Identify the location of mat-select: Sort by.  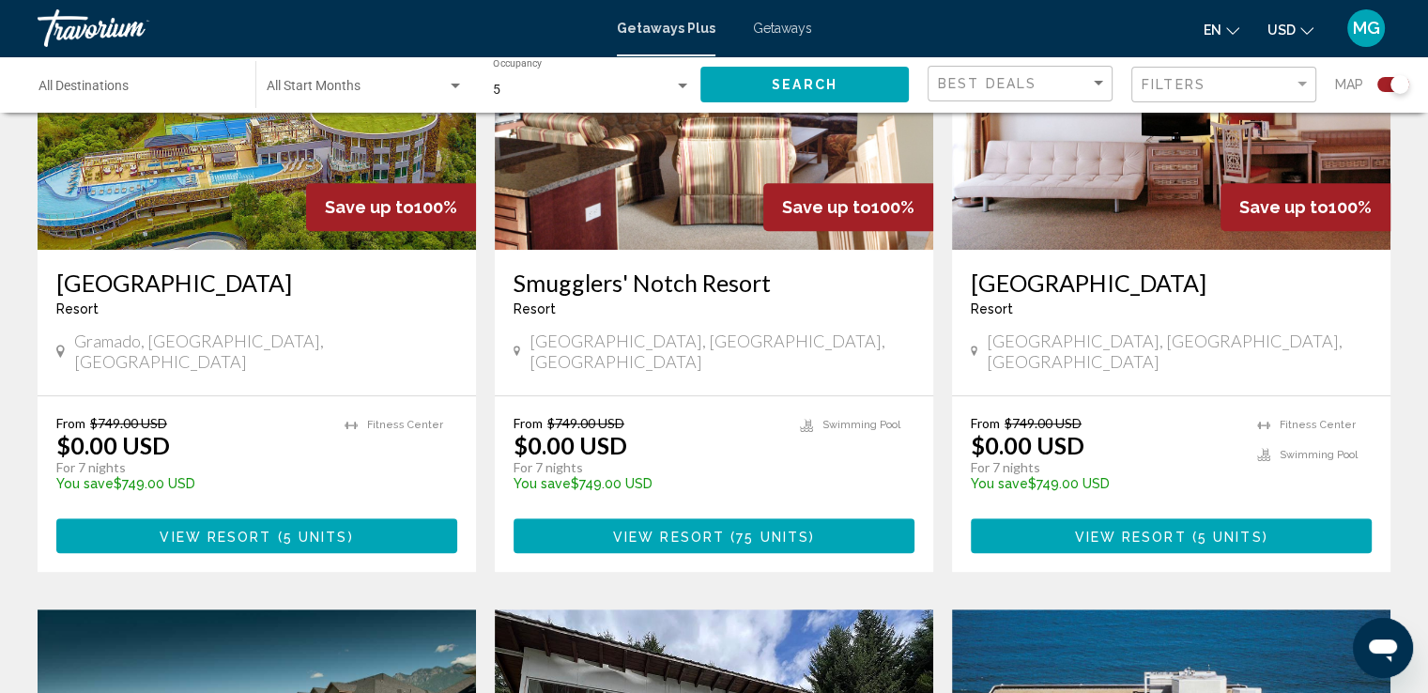
(1022, 84).